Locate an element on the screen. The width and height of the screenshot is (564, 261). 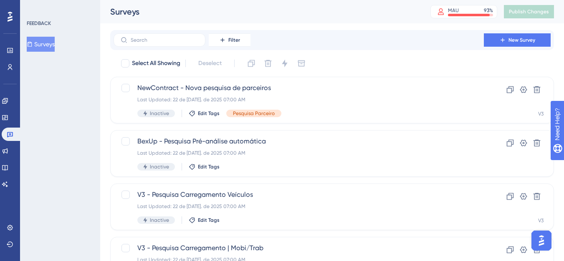
button: Publish Changes is located at coordinates (529, 12).